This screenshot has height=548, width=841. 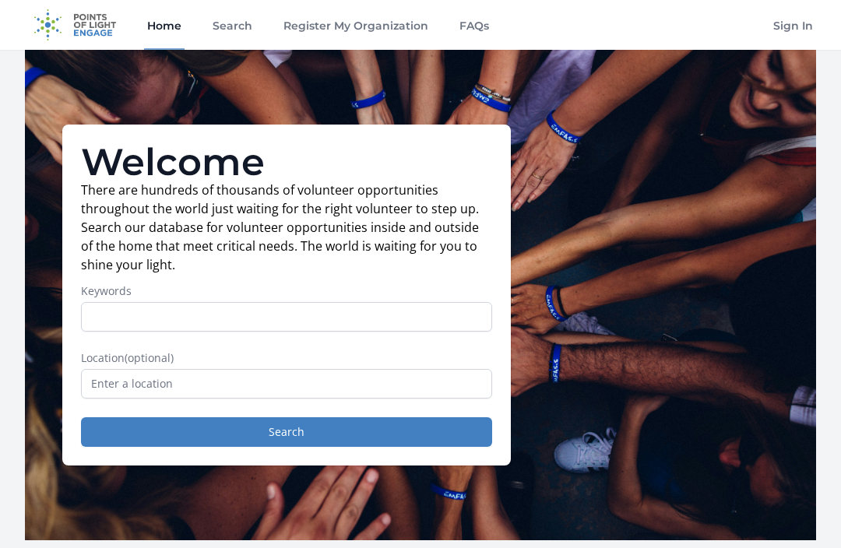 What do you see at coordinates (287, 227) in the screenshot?
I see `p: There are hundreds of thousands of volunteer opportunities throughout the world just waiting for ...` at bounding box center [287, 227].